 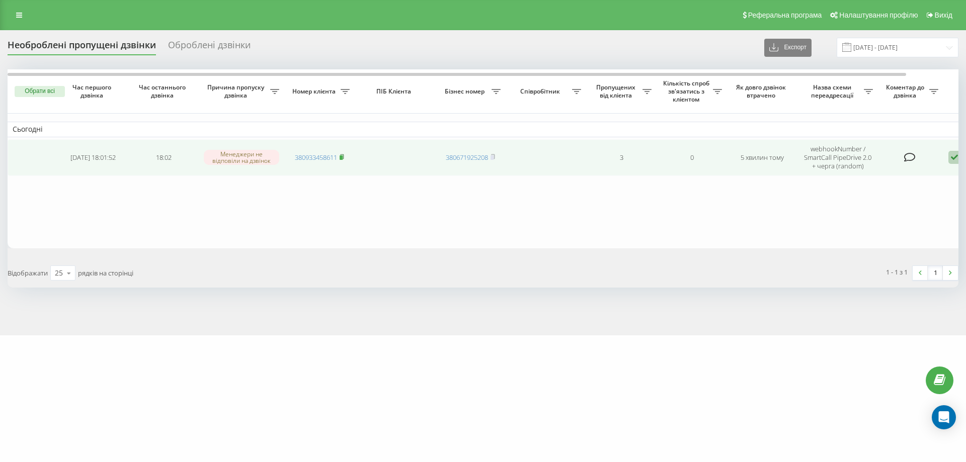 What do you see at coordinates (833, 91) in the screenshot?
I see `span: Назва схеми переадресації` at bounding box center [833, 91].